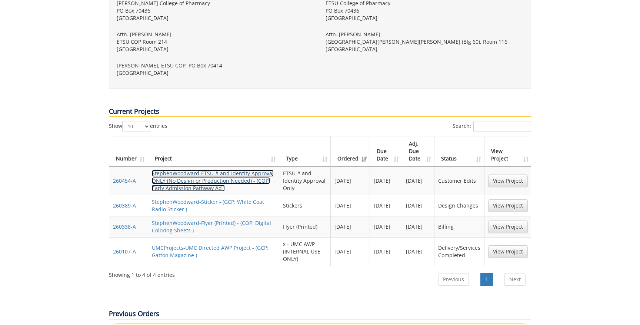  Describe the element at coordinates (305, 251) in the screenshot. I see `td: x - UMC AWP (INTERNAL USE ONLY)` at that location.